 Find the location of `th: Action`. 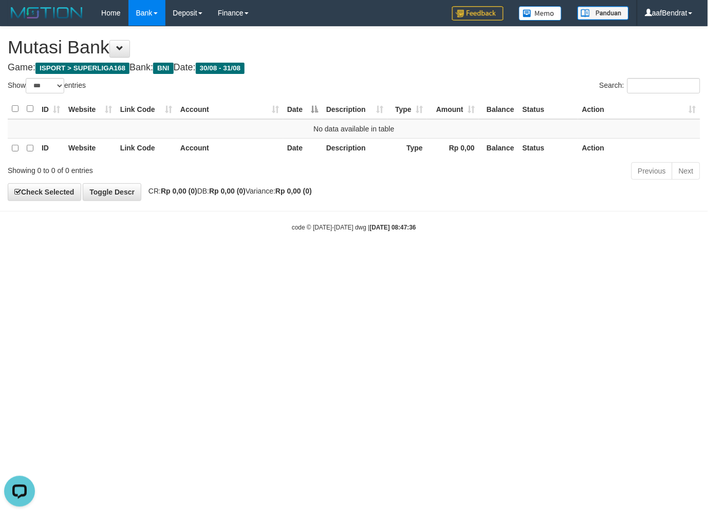

th: Action is located at coordinates (639, 148).